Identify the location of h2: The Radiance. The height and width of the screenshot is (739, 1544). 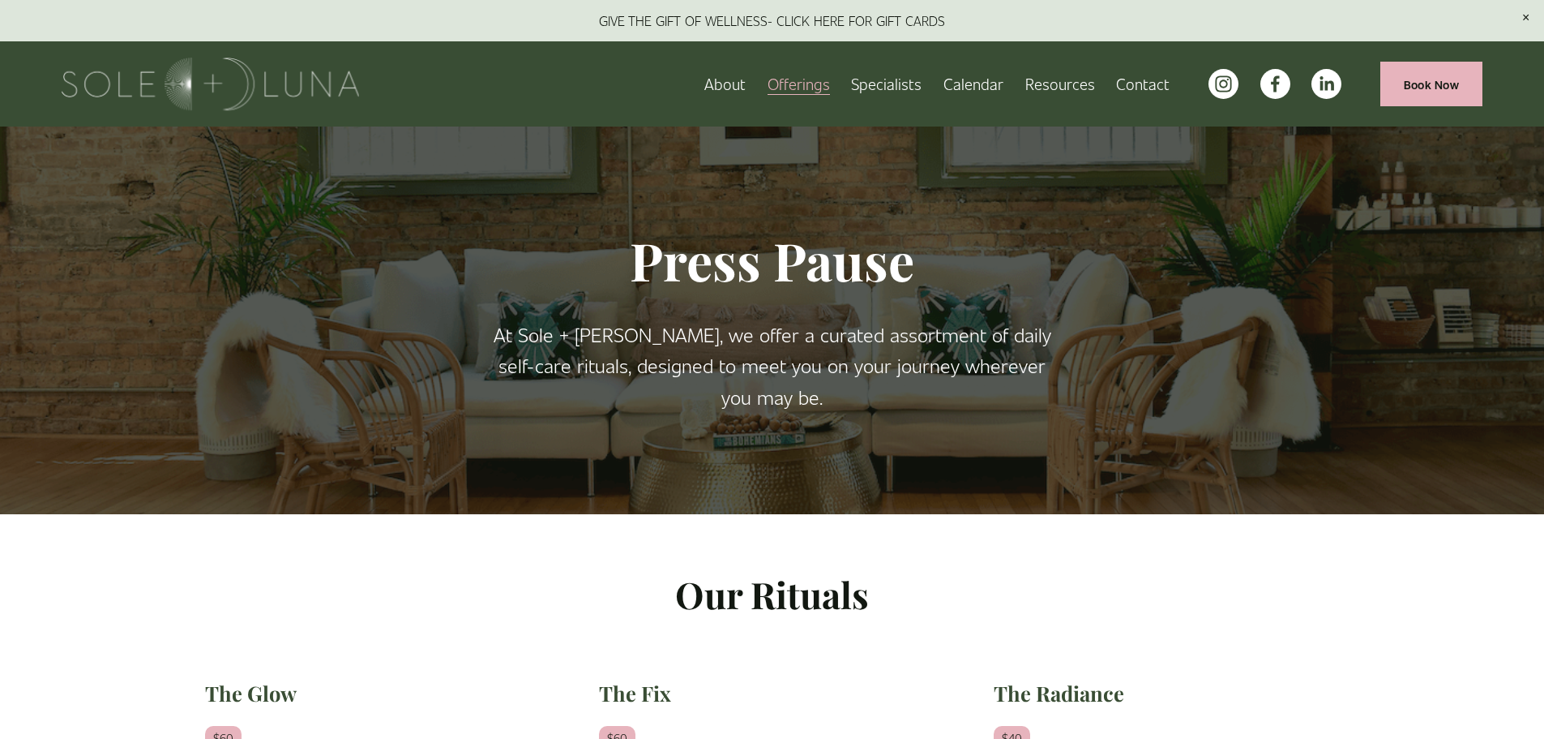
(1167, 692).